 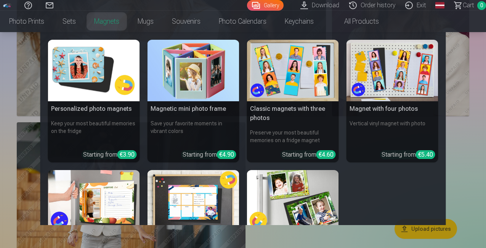 I want to click on font: Photo calendars, so click(x=243, y=21).